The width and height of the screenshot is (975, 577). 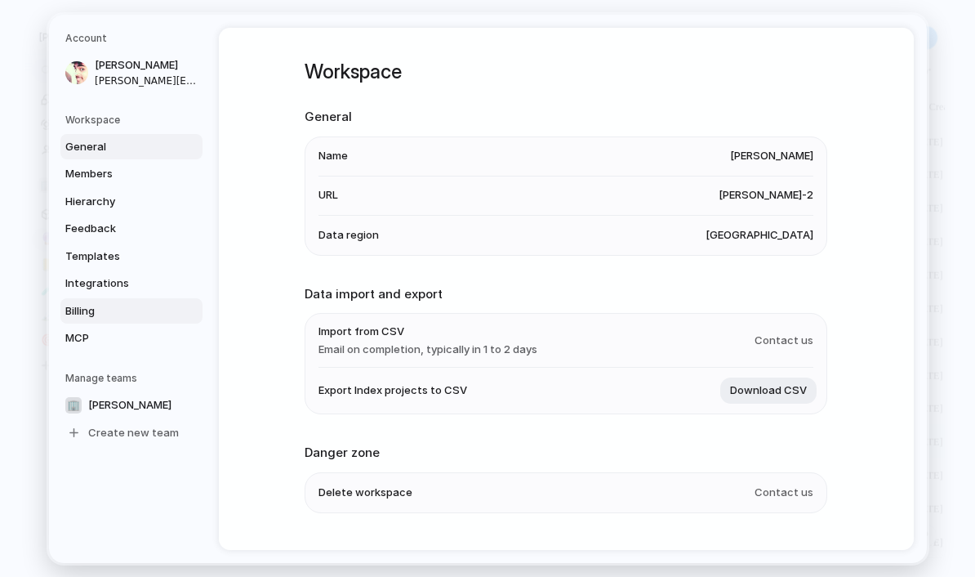 What do you see at coordinates (131, 201) in the screenshot?
I see `a: Hierarchy` at bounding box center [131, 201].